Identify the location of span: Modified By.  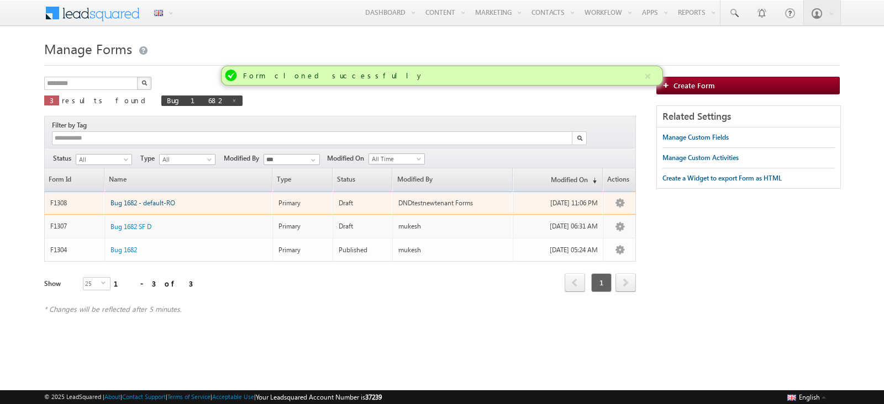
(244, 159).